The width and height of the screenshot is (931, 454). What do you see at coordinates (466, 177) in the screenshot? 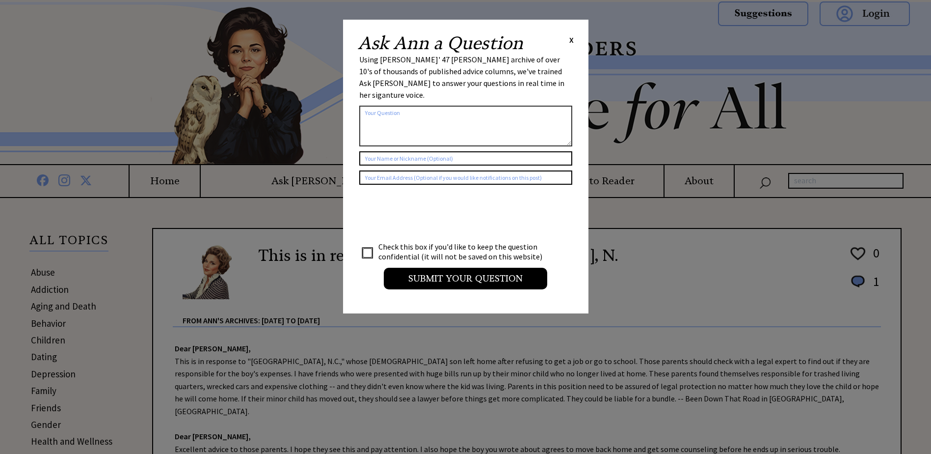
I see `input: Your Email Address (Optional if you would like notifications on this post)` at bounding box center [466, 177].